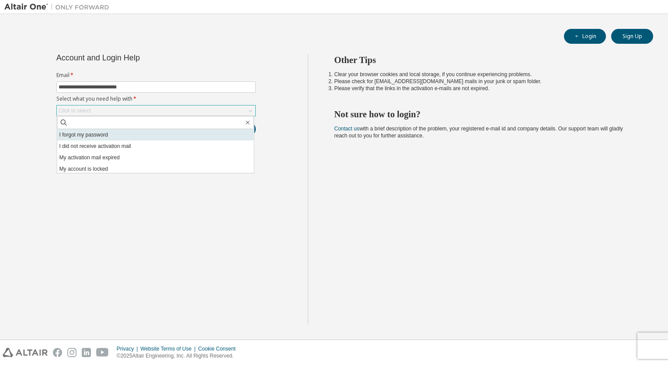 Image resolution: width=668 pixels, height=365 pixels. What do you see at coordinates (102, 352) in the screenshot?
I see `img: youtube.svg` at bounding box center [102, 352].